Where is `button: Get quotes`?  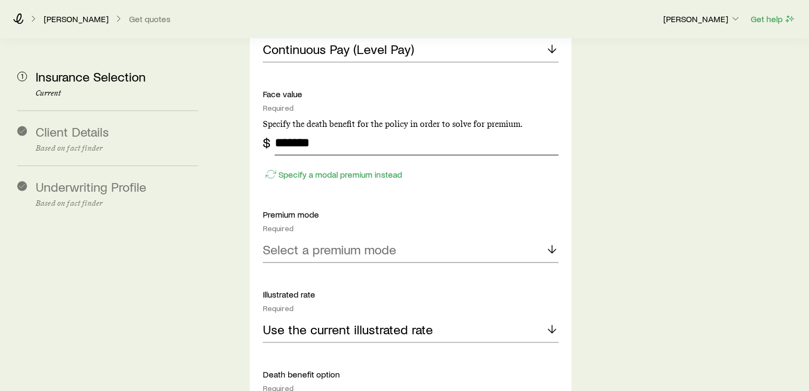
button: Get quotes is located at coordinates (149, 19).